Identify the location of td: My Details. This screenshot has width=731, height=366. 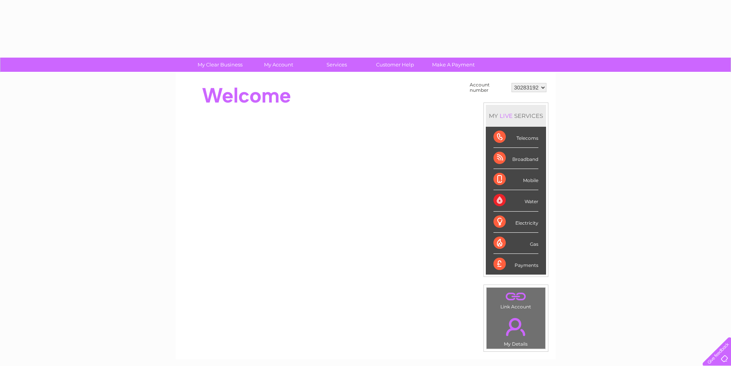
(516, 330).